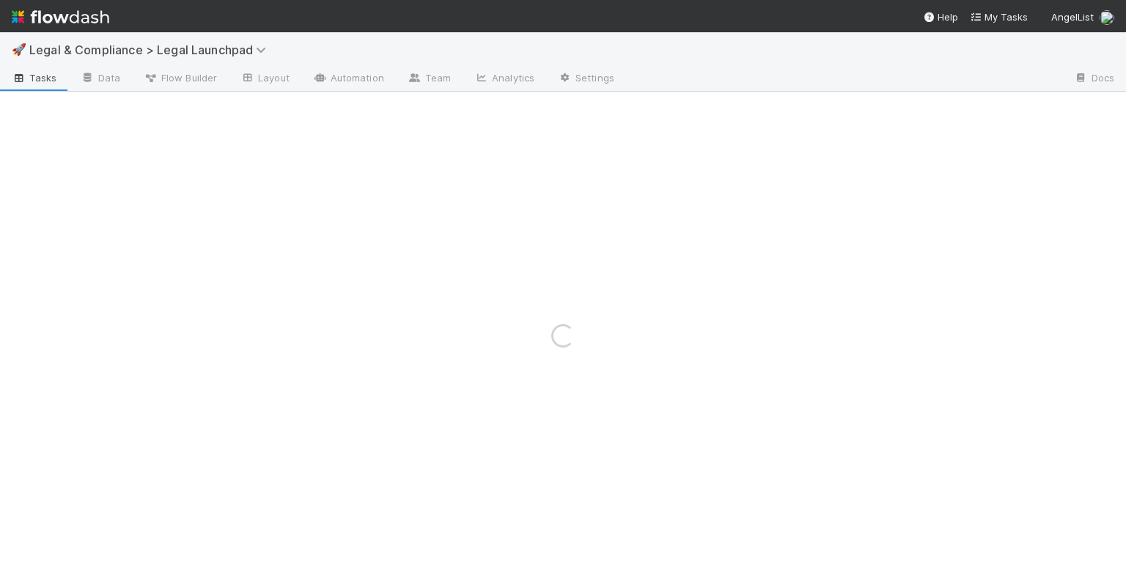  What do you see at coordinates (1094, 79) in the screenshot?
I see `a: Docs` at bounding box center [1094, 79].